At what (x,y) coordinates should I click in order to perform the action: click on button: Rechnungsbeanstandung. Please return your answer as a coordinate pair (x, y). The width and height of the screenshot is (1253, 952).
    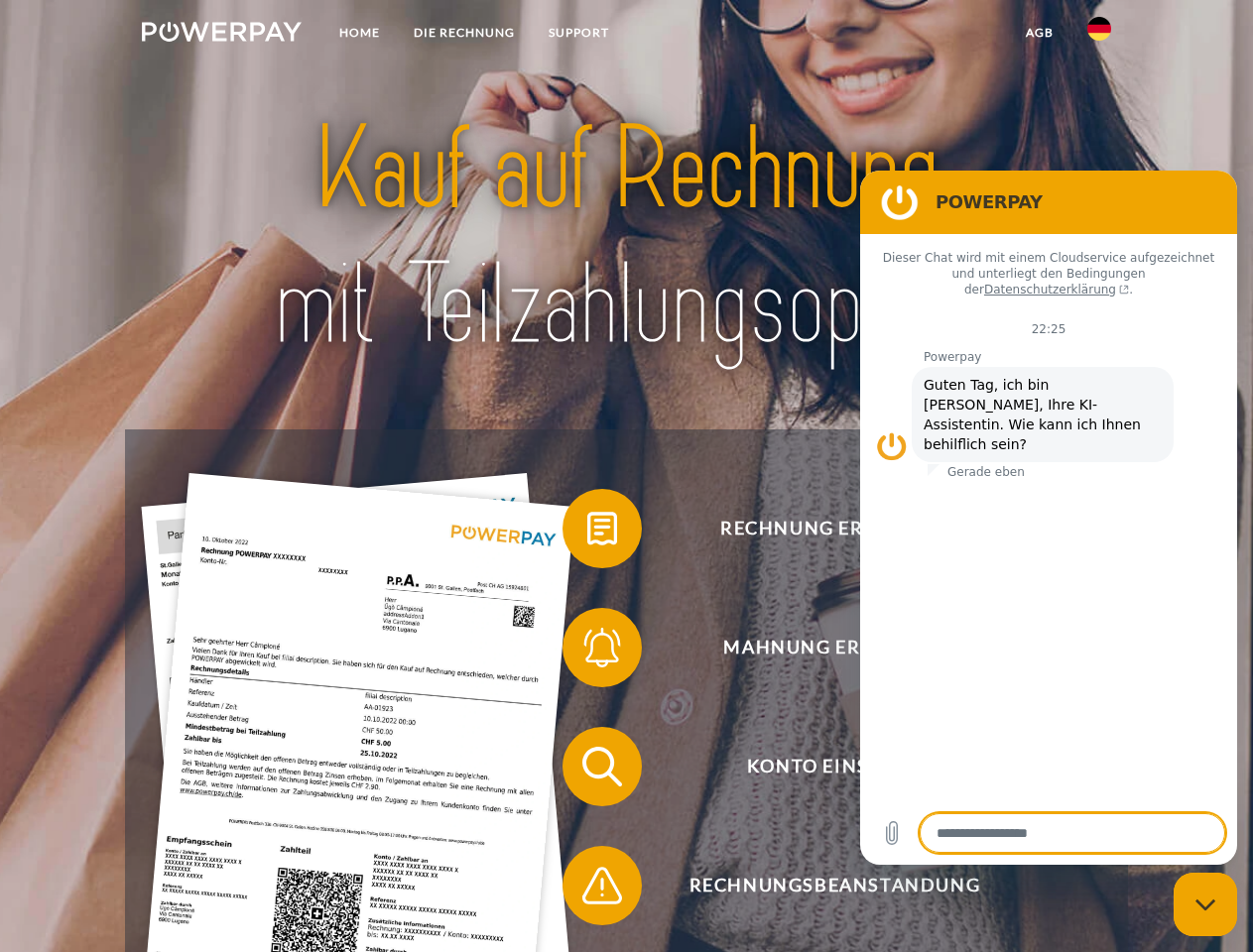
    Looking at the image, I should click on (820, 886).